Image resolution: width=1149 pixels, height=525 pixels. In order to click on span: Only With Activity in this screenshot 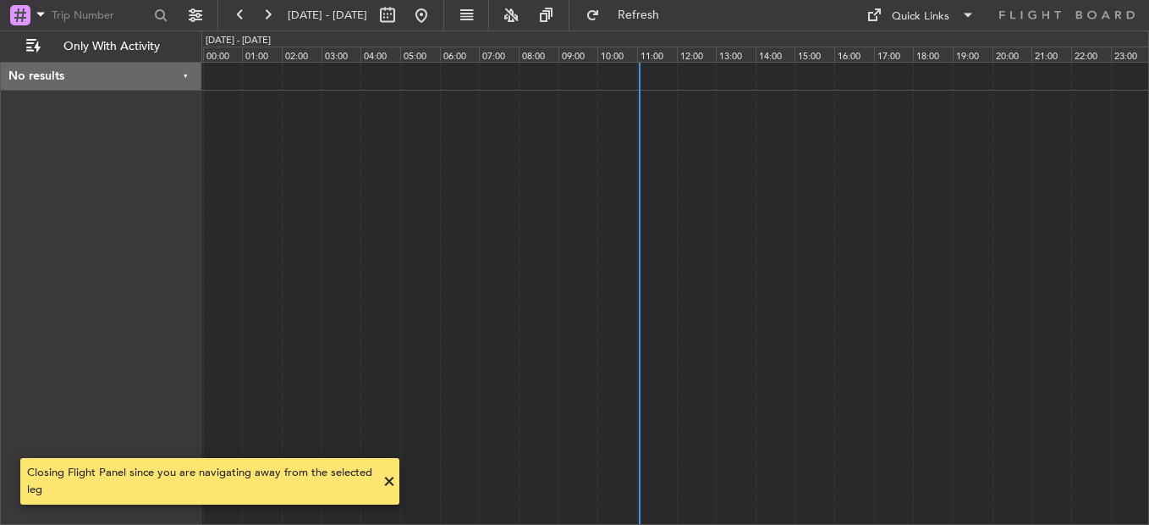, I will do `click(111, 47)`.